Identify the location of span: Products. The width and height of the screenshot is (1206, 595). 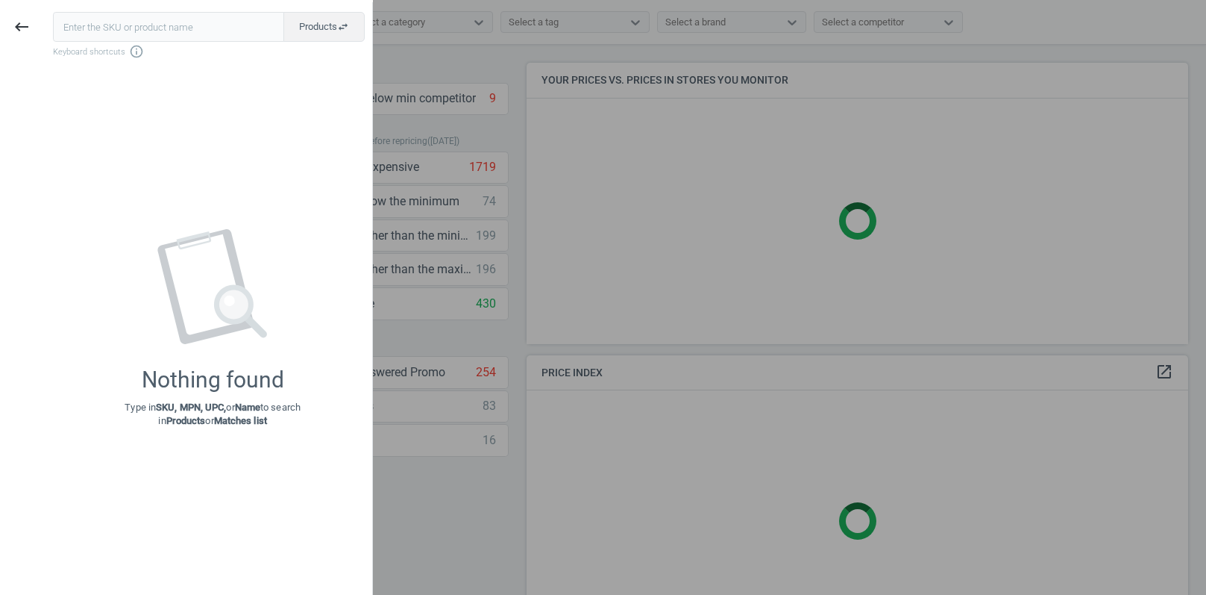
(324, 27).